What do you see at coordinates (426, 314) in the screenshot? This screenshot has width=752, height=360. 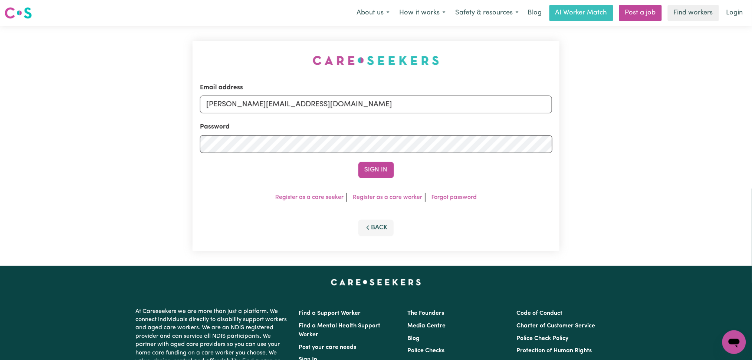 I see `a: The Founders` at bounding box center [426, 314].